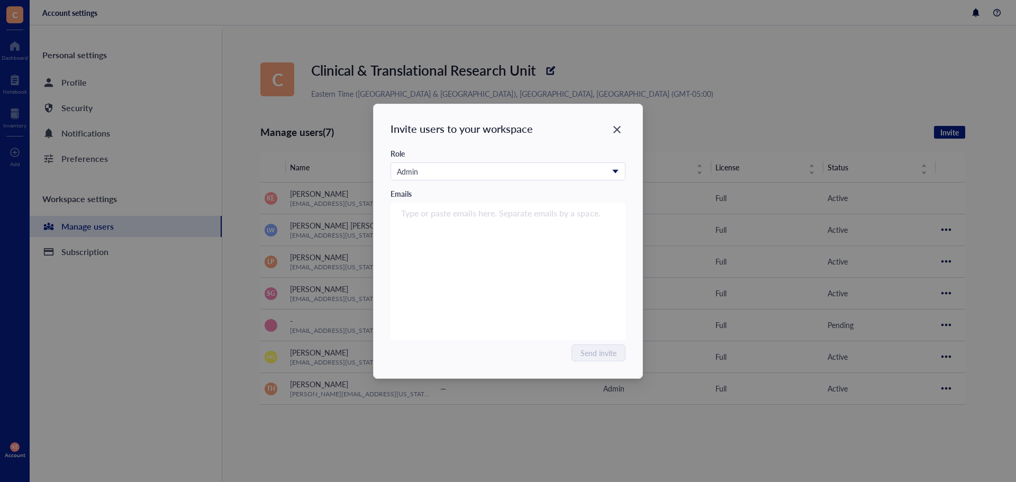 Image resolution: width=1016 pixels, height=482 pixels. What do you see at coordinates (462, 129) in the screenshot?
I see `div: Invite users to your workspace` at bounding box center [462, 129].